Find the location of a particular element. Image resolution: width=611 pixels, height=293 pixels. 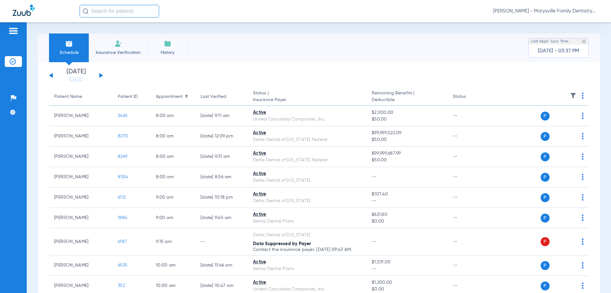

img: filter.svg is located at coordinates (573, 95).